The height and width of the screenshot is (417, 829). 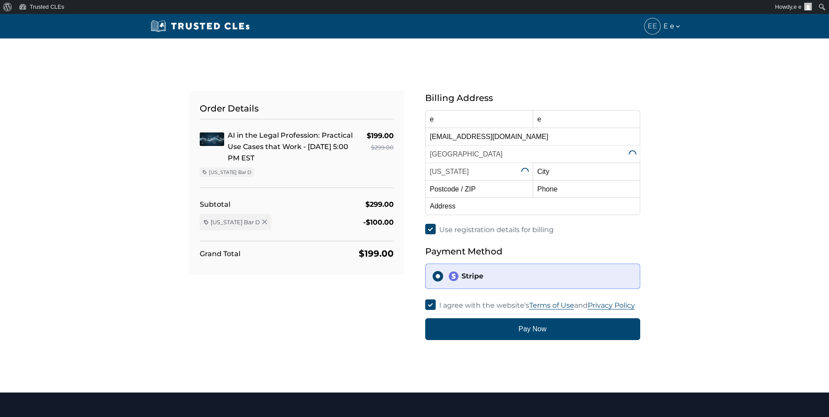 I want to click on div: Subtotal, so click(x=215, y=204).